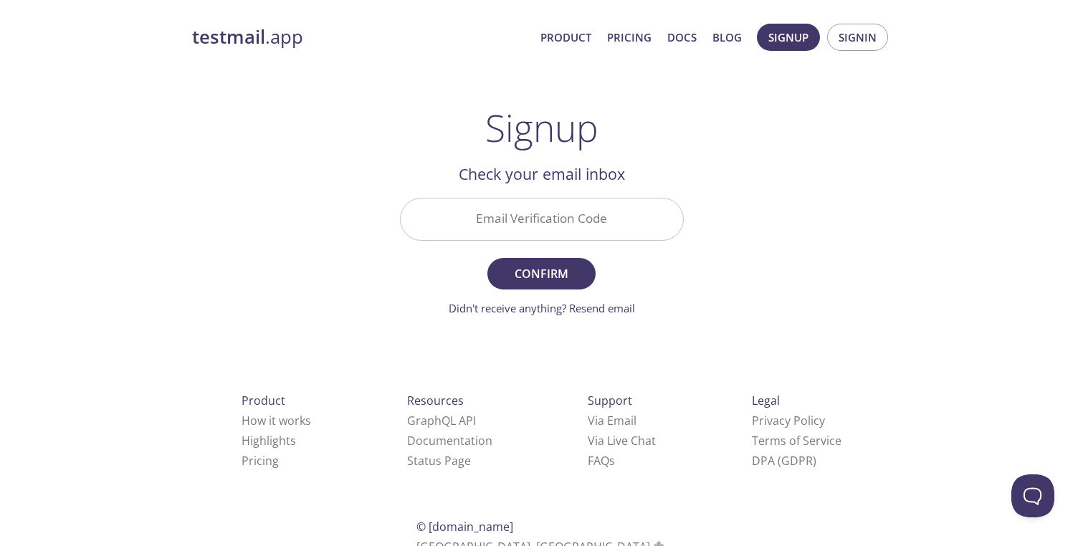  Describe the element at coordinates (435, 401) in the screenshot. I see `span: Resources` at that location.